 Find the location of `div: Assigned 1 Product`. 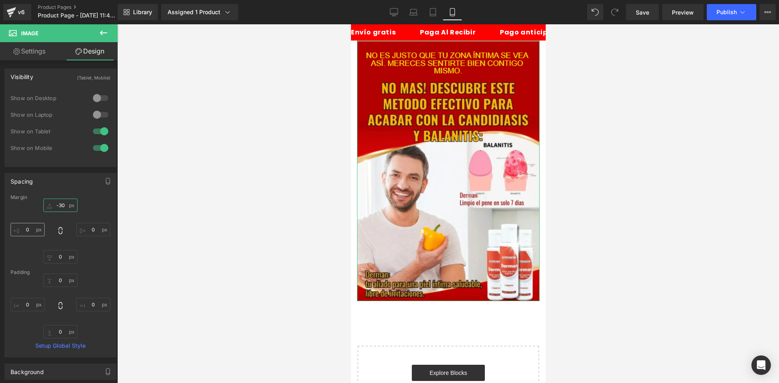

div: Assigned 1 Product is located at coordinates (200, 12).